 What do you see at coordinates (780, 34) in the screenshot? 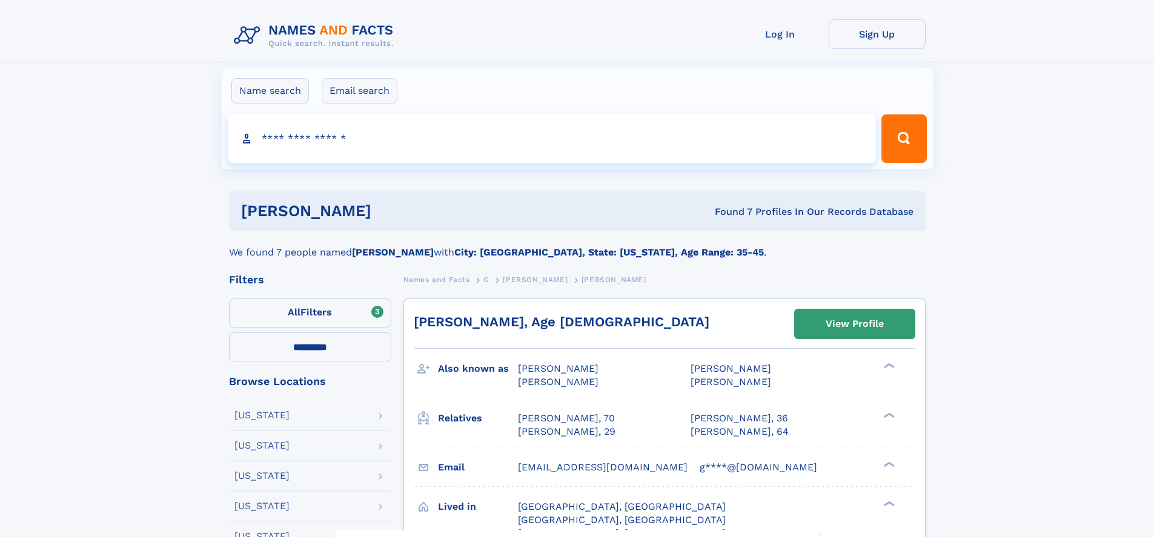
I see `a: Log In` at bounding box center [780, 34].